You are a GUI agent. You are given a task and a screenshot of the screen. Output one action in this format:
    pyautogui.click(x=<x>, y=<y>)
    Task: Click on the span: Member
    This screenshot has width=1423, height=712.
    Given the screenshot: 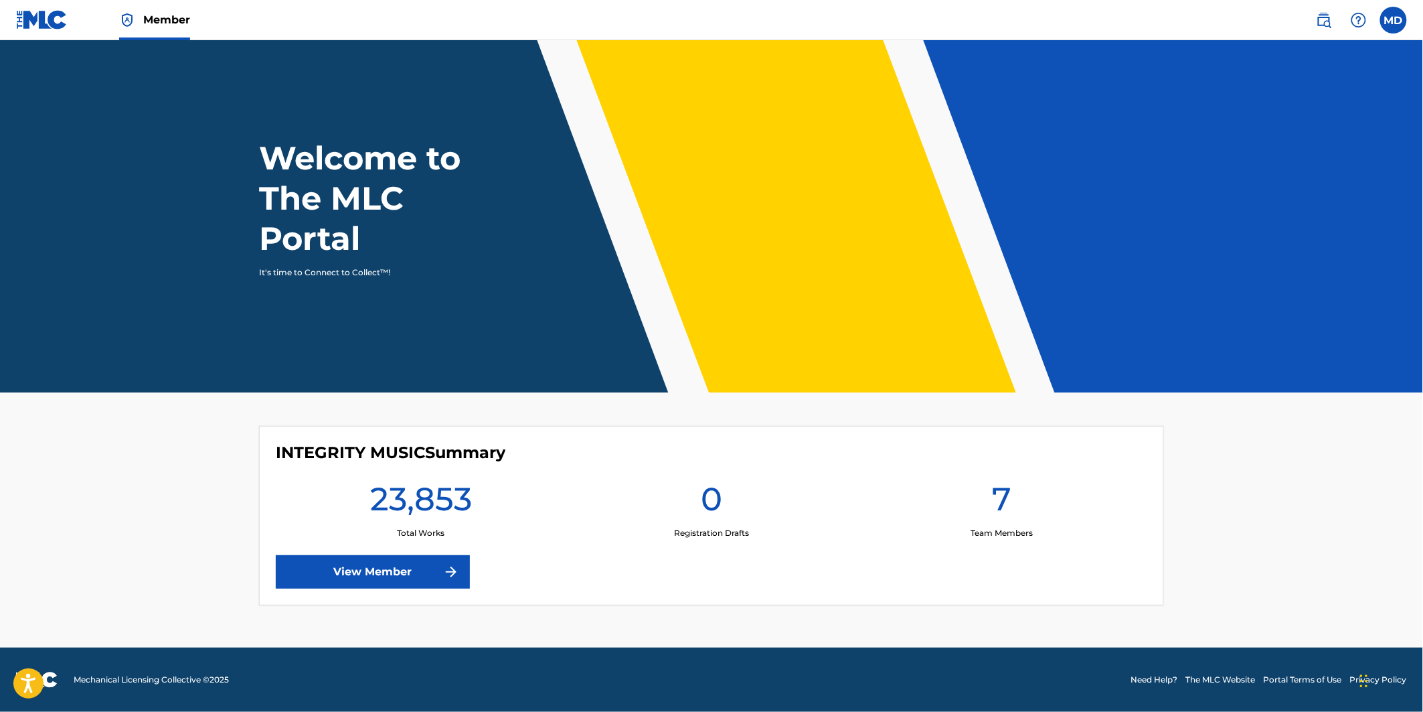 What is the action you would take?
    pyautogui.click(x=167, y=19)
    